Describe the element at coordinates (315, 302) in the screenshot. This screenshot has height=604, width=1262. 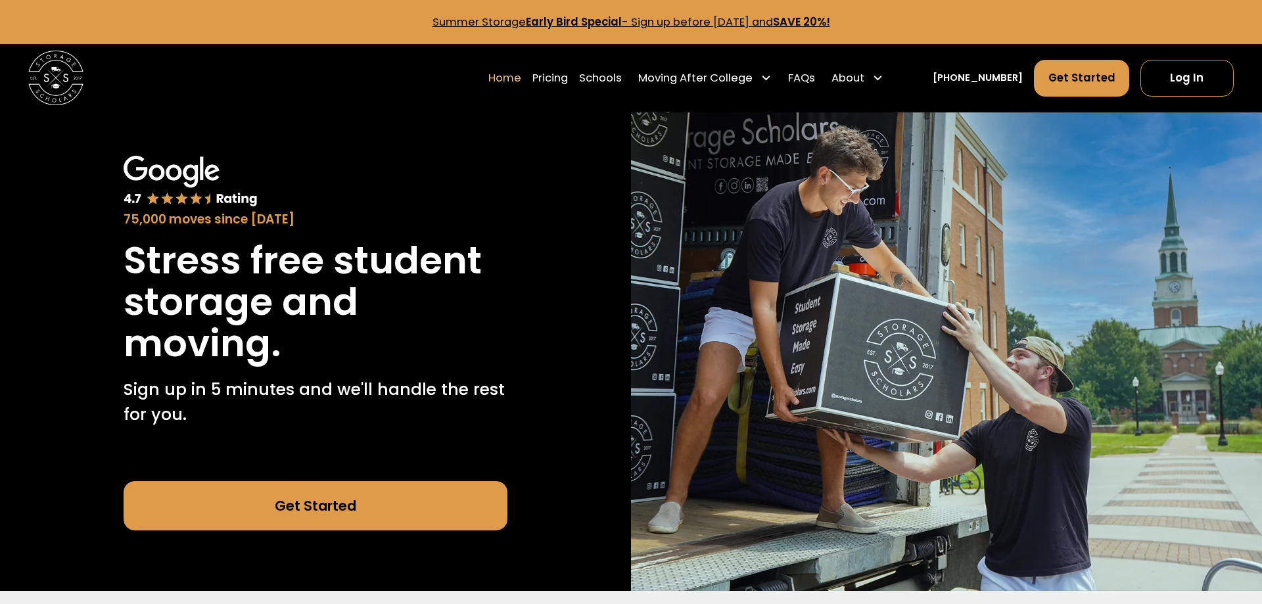
I see `h1: Stress free student storage and moving.` at that location.